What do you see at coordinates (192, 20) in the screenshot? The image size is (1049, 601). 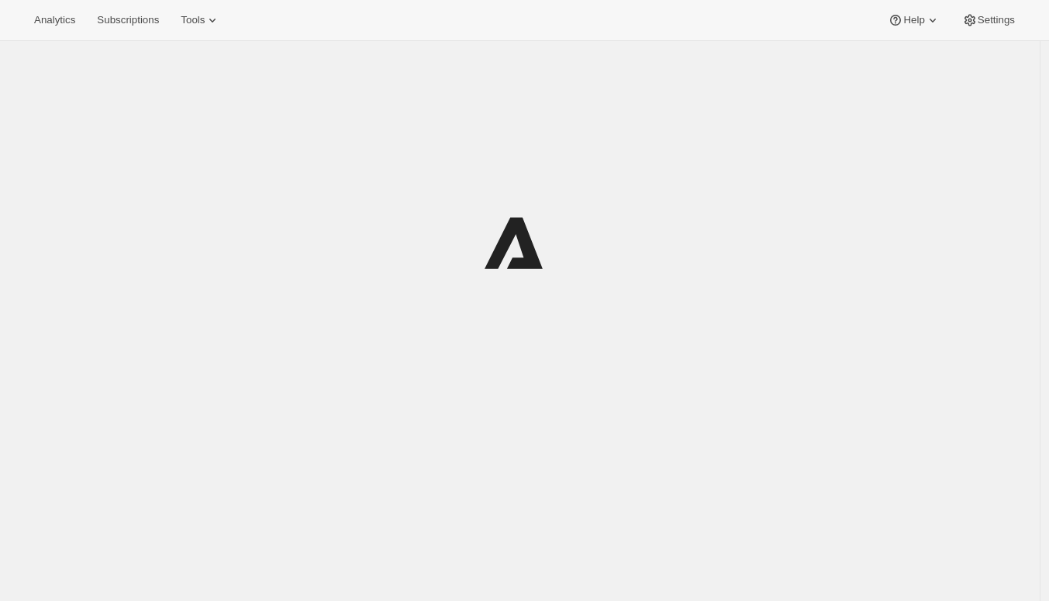 I see `span: Tools` at bounding box center [192, 20].